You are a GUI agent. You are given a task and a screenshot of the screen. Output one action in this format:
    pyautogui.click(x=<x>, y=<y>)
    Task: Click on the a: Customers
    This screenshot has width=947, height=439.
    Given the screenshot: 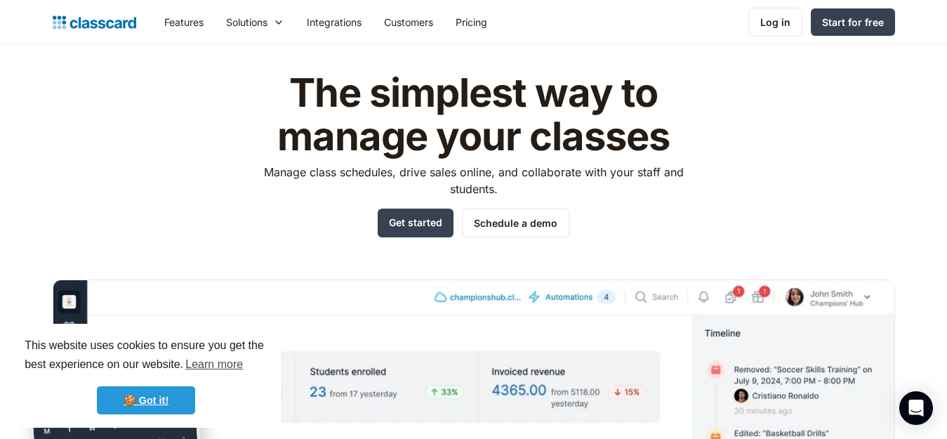 What is the action you would take?
    pyautogui.click(x=409, y=22)
    